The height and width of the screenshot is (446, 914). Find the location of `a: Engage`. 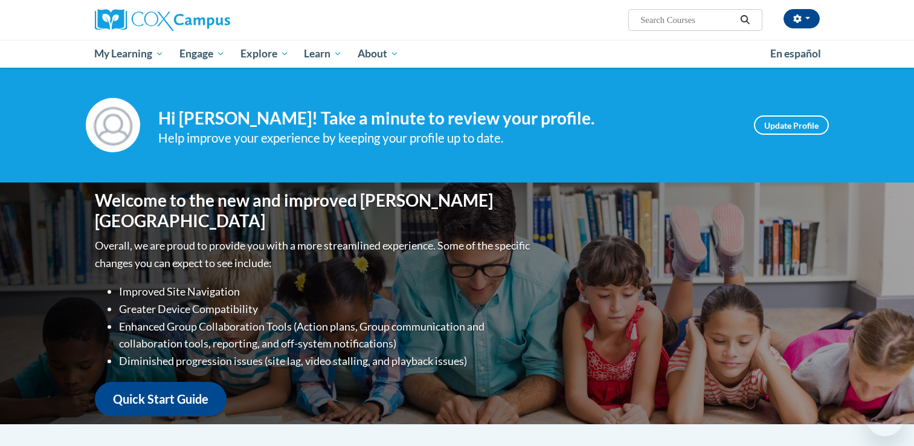

a: Engage is located at coordinates (202, 54).